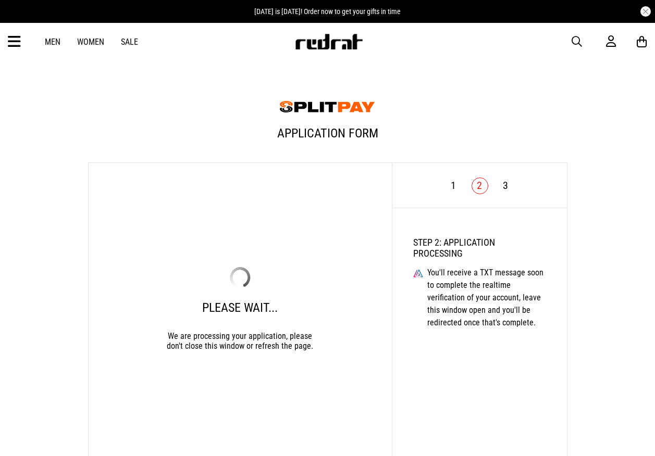 This screenshot has width=655, height=456. I want to click on a: 3, so click(505, 185).